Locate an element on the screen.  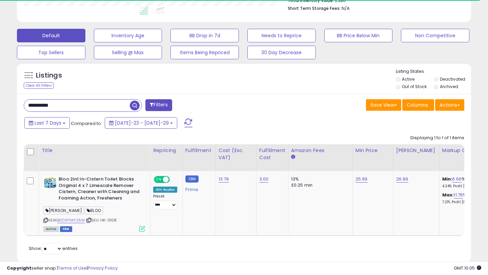
button: Columns is located at coordinates (418, 105).